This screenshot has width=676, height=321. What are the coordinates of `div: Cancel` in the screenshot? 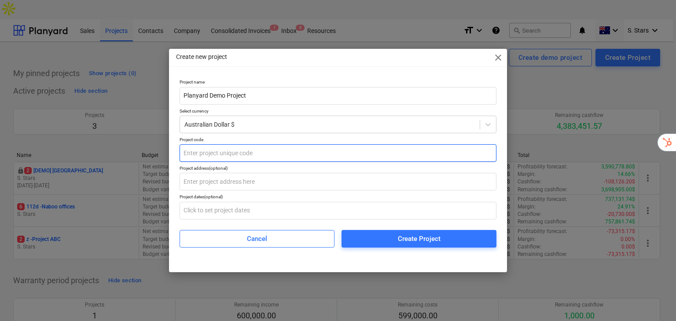 It's located at (257, 239).